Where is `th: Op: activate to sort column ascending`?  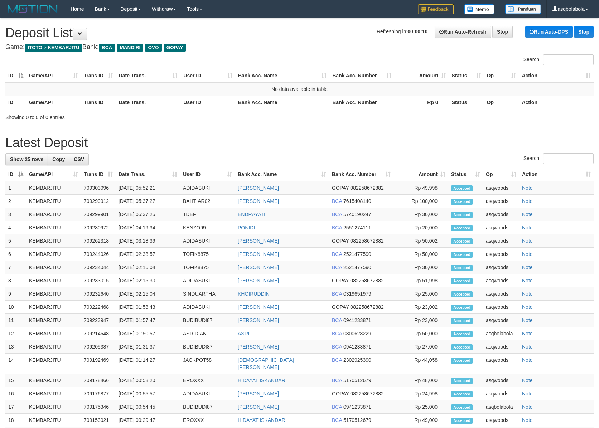
th: Op: activate to sort column ascending is located at coordinates (501, 76).